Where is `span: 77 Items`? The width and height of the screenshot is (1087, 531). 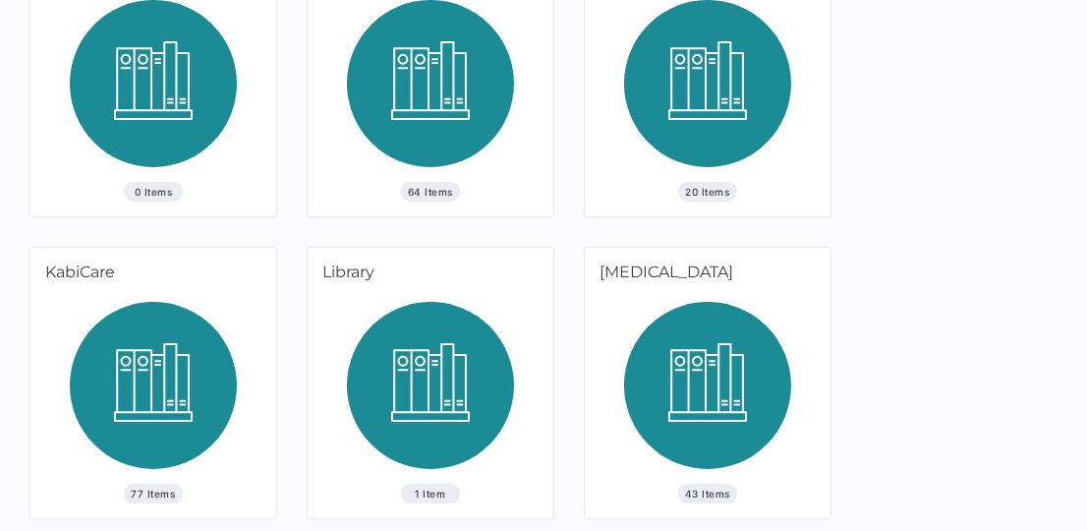 span: 77 Items is located at coordinates (153, 494).